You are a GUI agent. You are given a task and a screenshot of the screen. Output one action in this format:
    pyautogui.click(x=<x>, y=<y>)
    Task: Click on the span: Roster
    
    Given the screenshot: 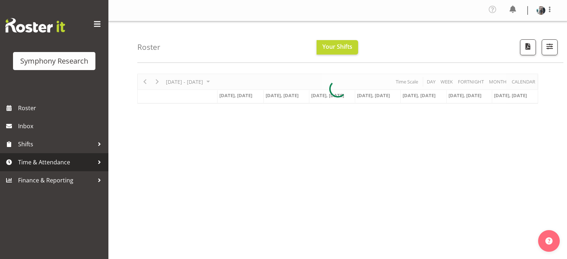 What is the action you would take?
    pyautogui.click(x=61, y=108)
    